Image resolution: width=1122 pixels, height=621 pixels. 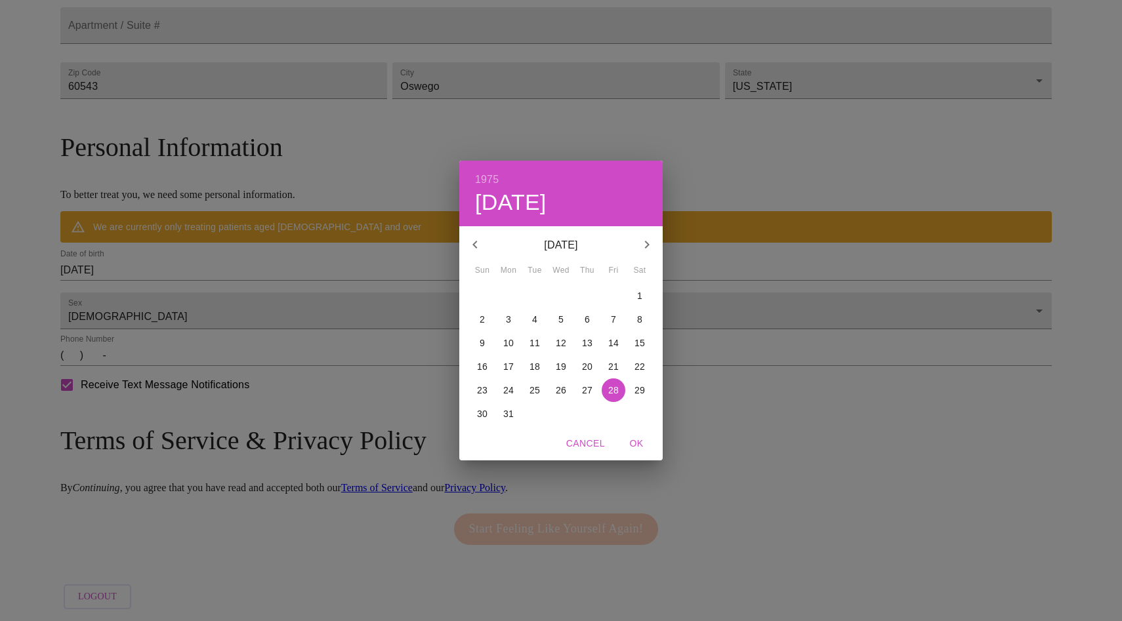 I want to click on button: 29, so click(x=640, y=390).